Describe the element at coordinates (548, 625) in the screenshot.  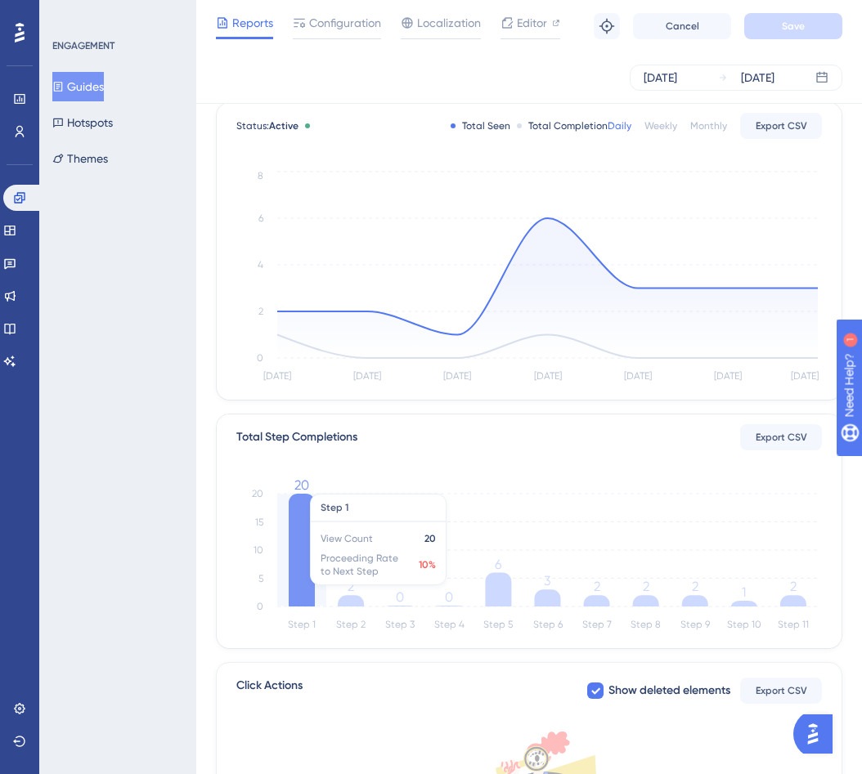
I see `tspan: Step 6` at that location.